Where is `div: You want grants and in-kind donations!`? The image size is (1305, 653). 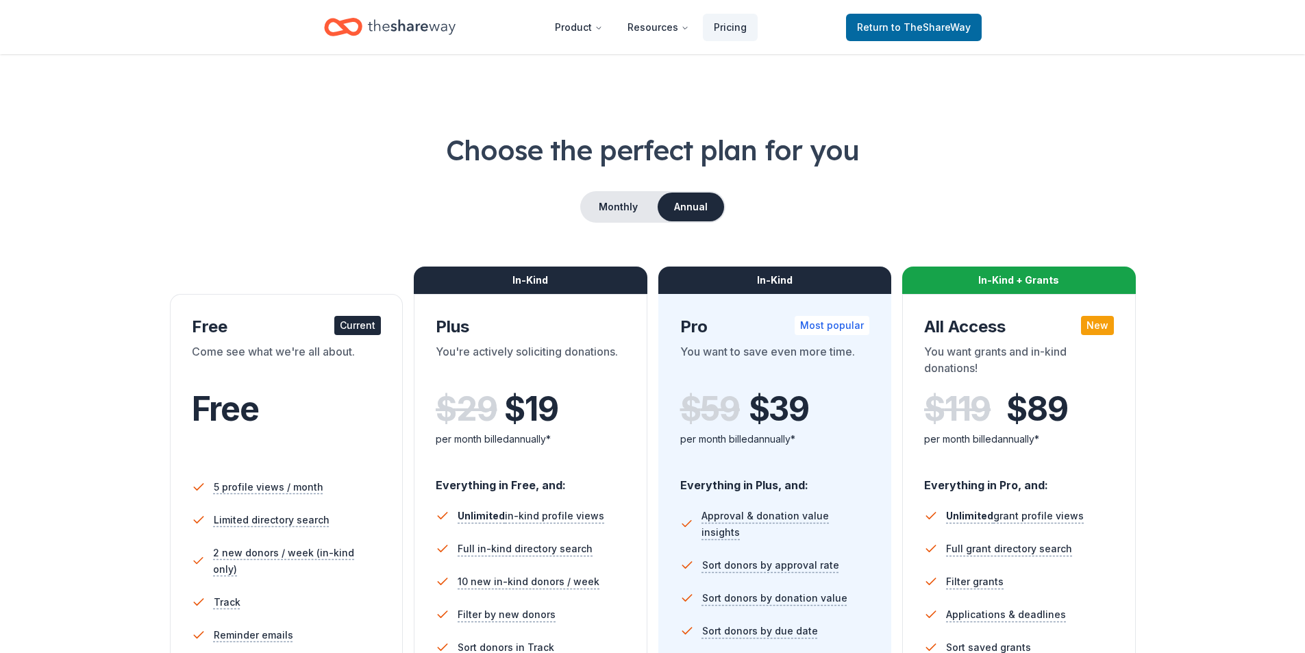 div: You want grants and in-kind donations! is located at coordinates (1019, 362).